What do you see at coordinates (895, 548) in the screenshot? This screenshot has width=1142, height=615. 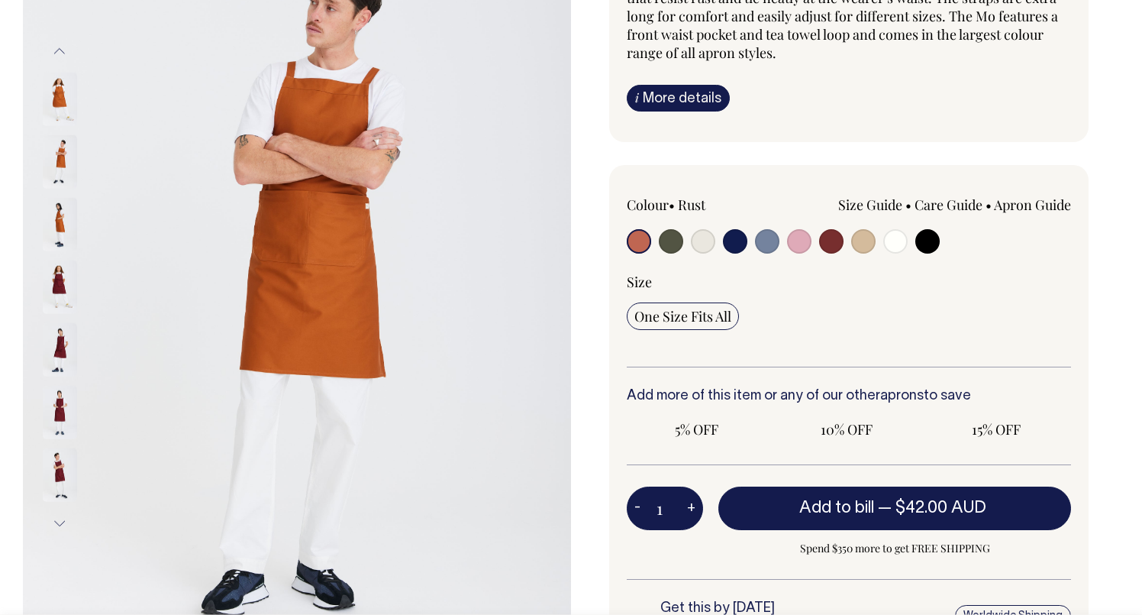 I see `span: Spend $350 more to get FREE SHIPPING` at bounding box center [895, 548].